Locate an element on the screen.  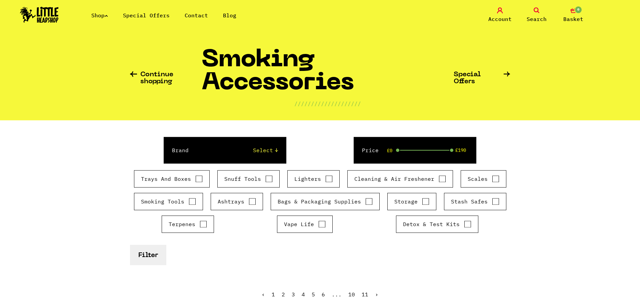
a: Next » is located at coordinates (377, 295).